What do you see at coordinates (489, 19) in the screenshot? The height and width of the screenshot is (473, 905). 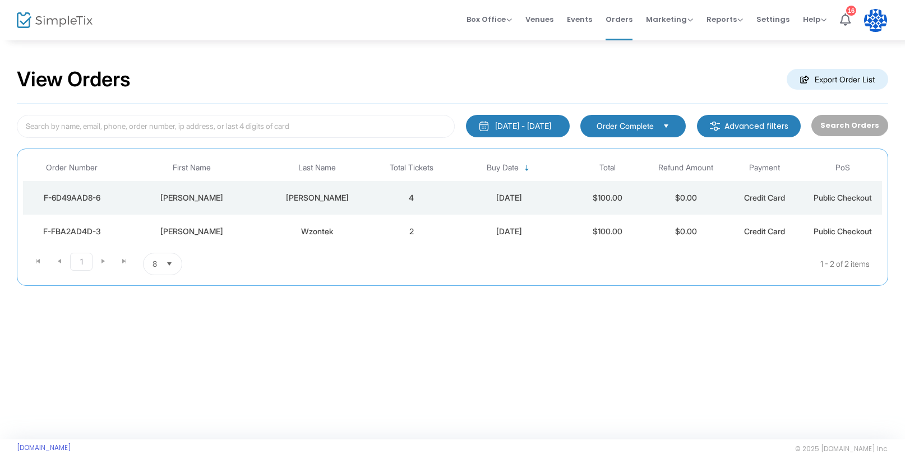 I see `span: Box Office` at bounding box center [489, 19].